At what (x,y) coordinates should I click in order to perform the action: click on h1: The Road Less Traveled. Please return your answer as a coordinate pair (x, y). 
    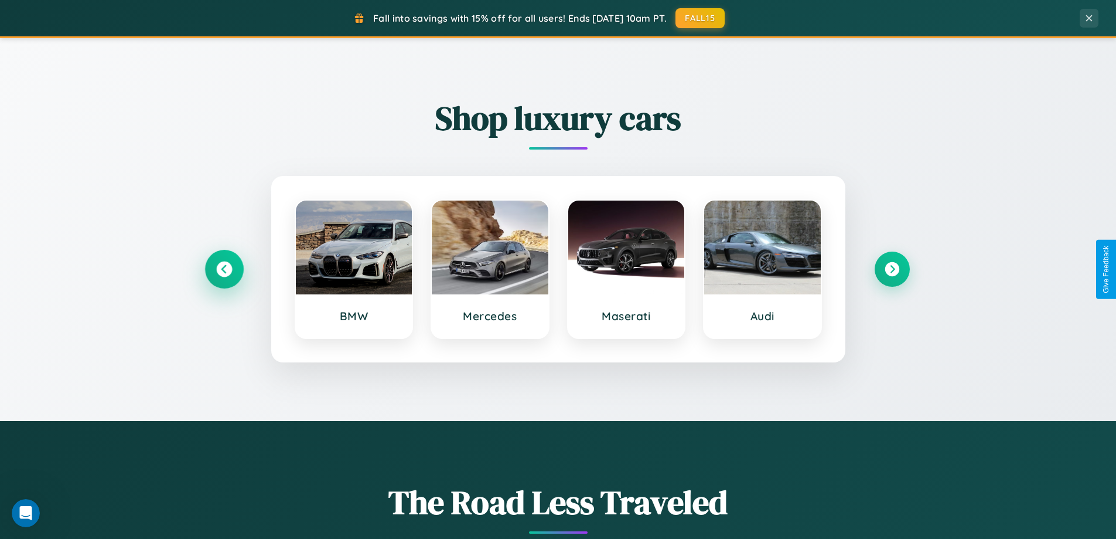
    Looking at the image, I should click on (558, 502).